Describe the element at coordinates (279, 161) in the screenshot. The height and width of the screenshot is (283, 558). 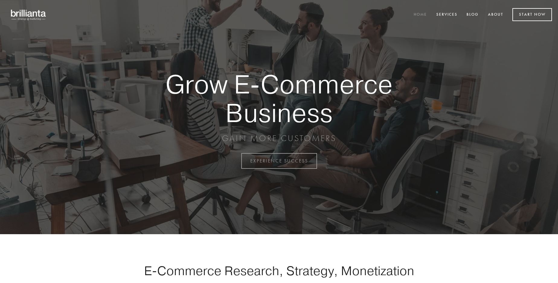
I see `a: EXPERIENCE SUCCESS` at that location.